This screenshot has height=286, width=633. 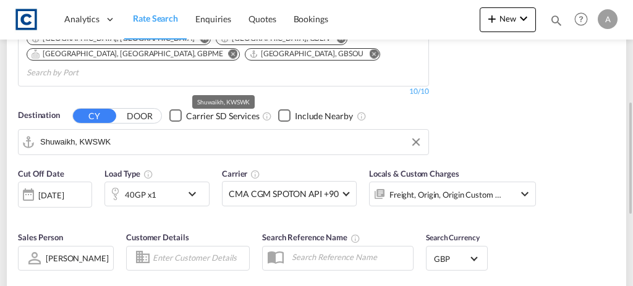 I want to click on span: Analytics, so click(x=82, y=19).